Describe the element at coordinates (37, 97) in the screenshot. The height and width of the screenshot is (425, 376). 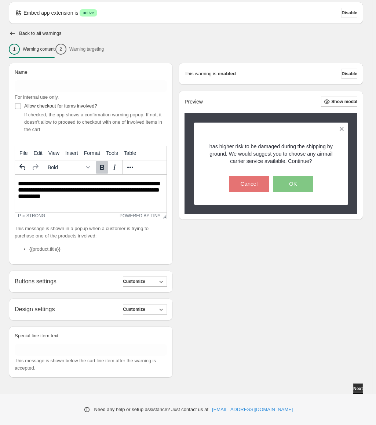
I see `span: For internal use only.` at that location.